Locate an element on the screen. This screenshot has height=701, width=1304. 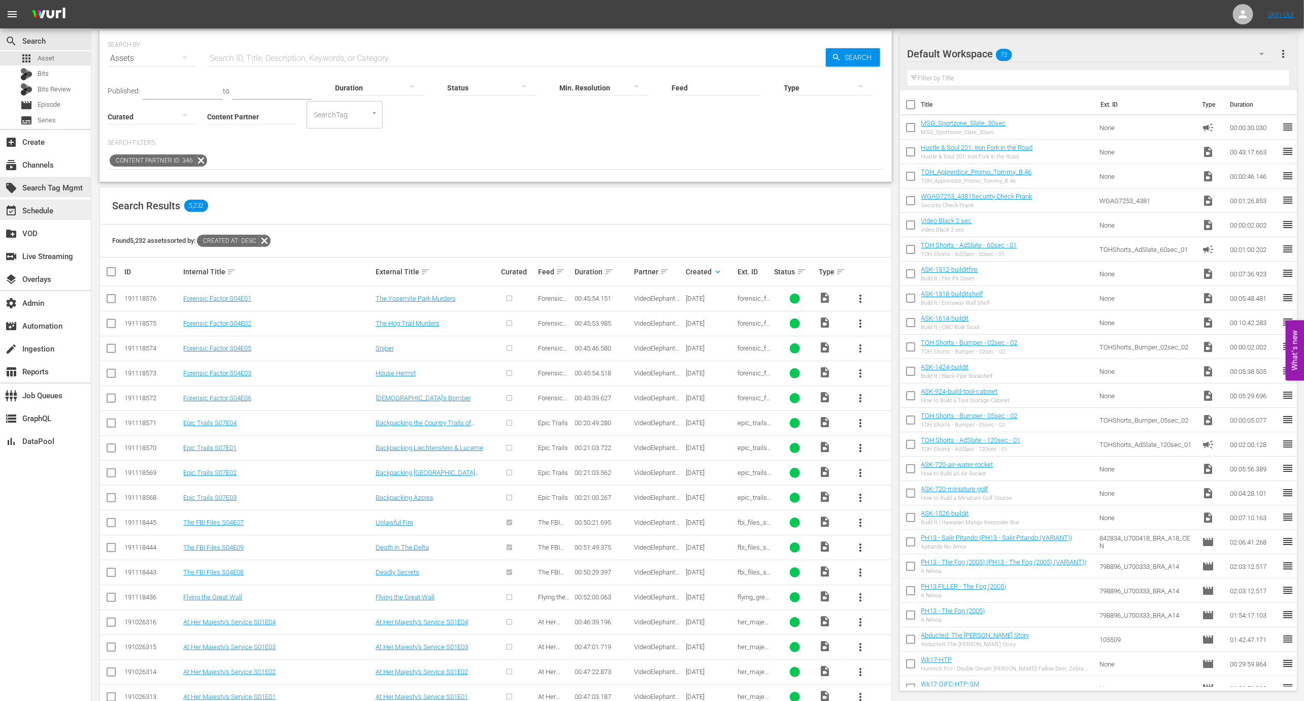
button: Open is located at coordinates (374, 113).